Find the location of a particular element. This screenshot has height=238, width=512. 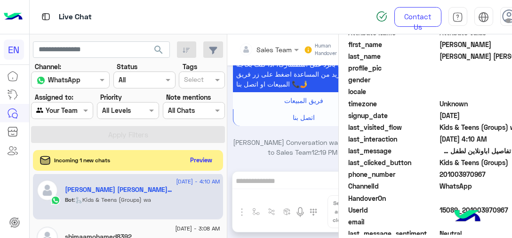

label: Tags is located at coordinates (190, 66).